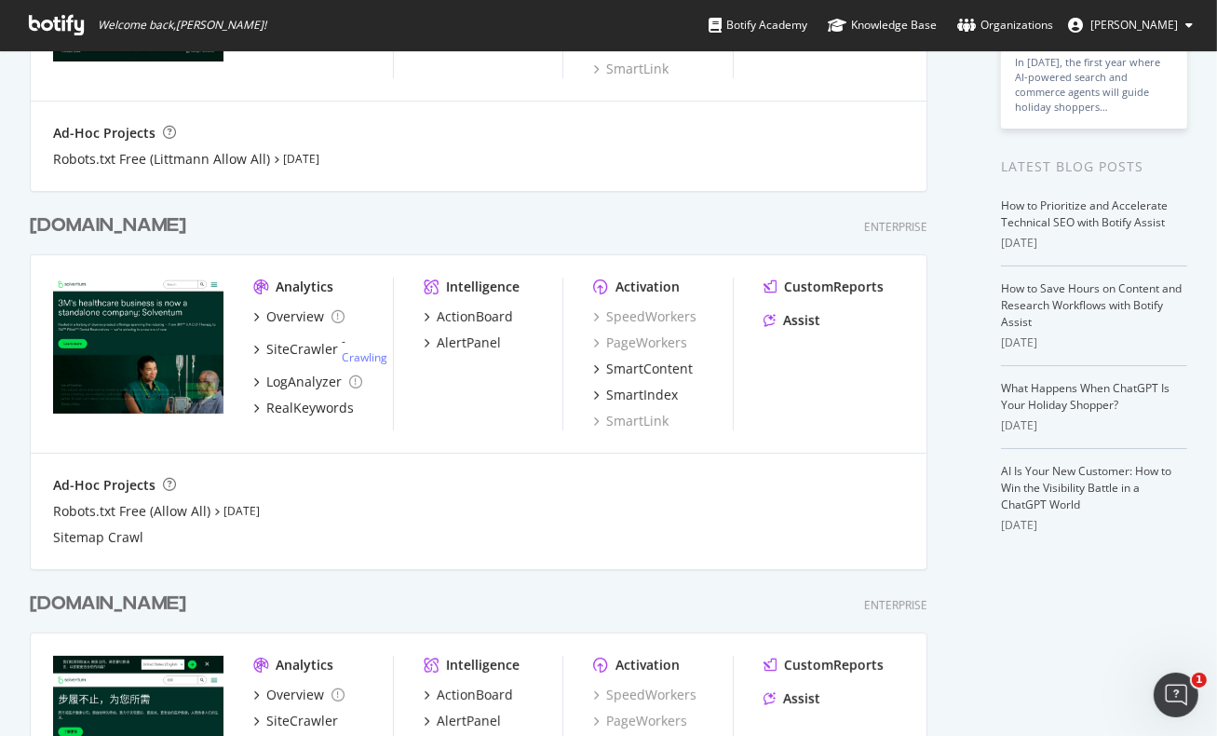  Describe the element at coordinates (758, 25) in the screenshot. I see `div: Botify Academy` at that location.